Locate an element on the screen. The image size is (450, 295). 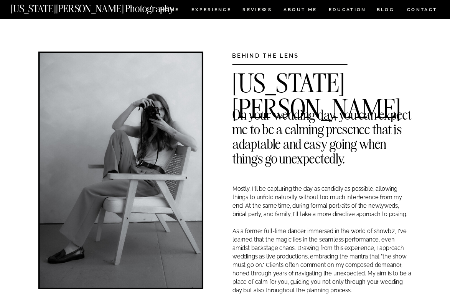
a: BLOG is located at coordinates (386, 11).